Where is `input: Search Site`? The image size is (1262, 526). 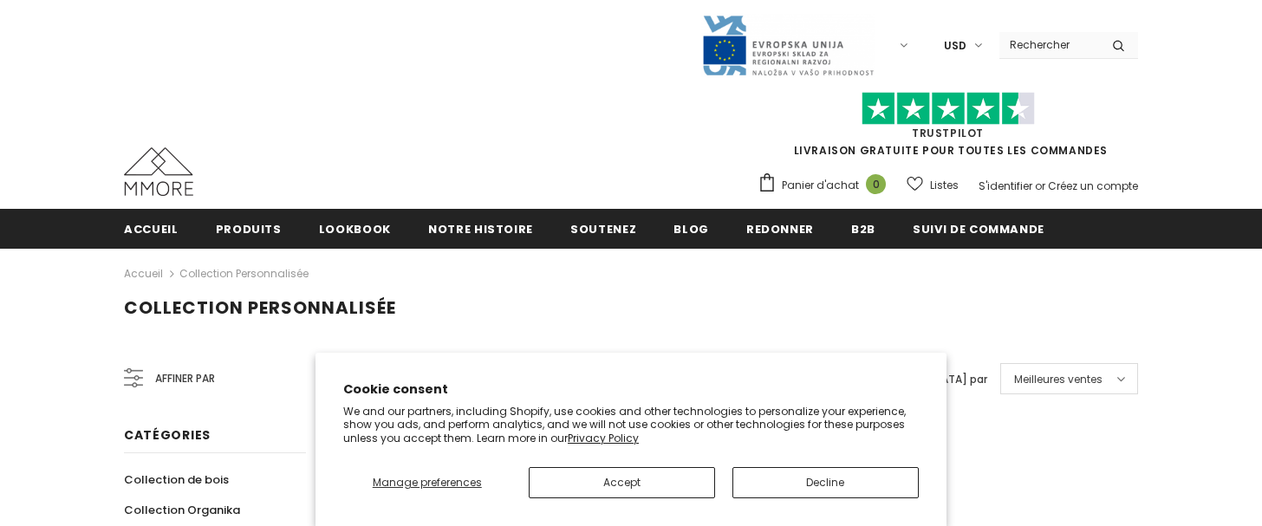 input: Search Site is located at coordinates (1049, 44).